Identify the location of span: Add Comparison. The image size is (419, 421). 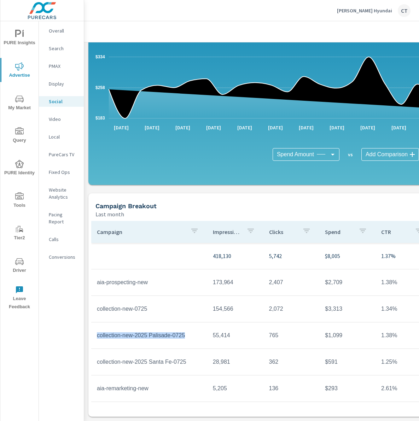
(386, 154).